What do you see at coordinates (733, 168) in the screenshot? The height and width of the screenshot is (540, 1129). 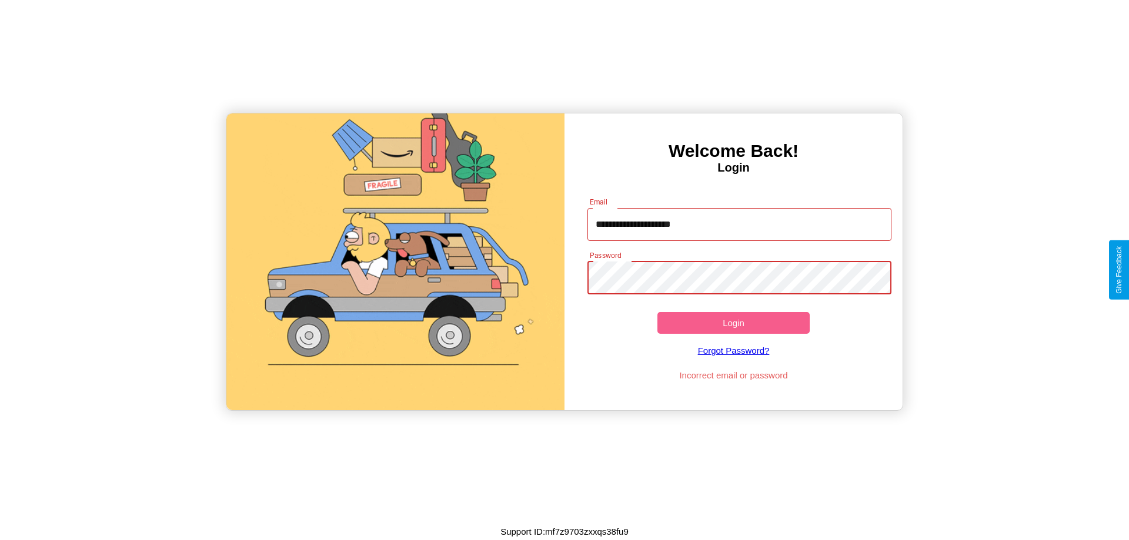 I see `h4: Login` at bounding box center [733, 168].